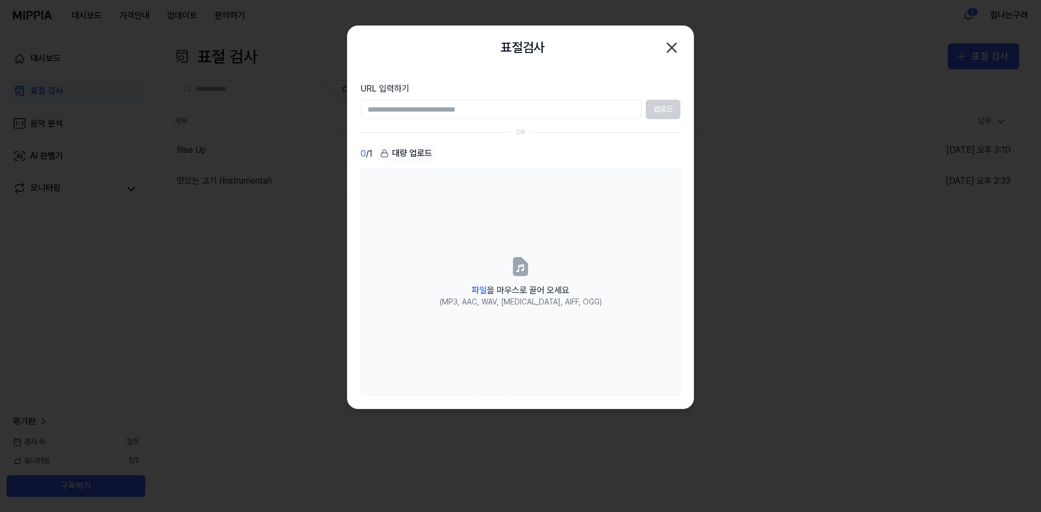 The width and height of the screenshot is (1041, 512). I want to click on div: OR, so click(520, 132).